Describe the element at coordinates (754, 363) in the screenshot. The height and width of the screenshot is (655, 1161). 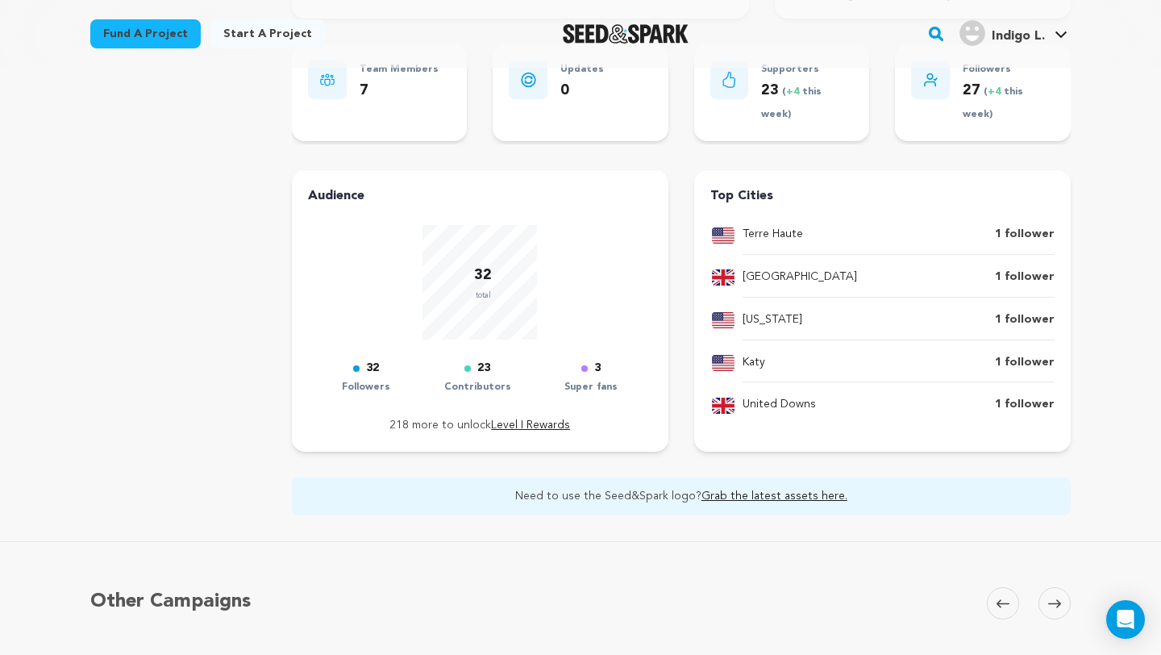
I see `p: Katy` at that location.